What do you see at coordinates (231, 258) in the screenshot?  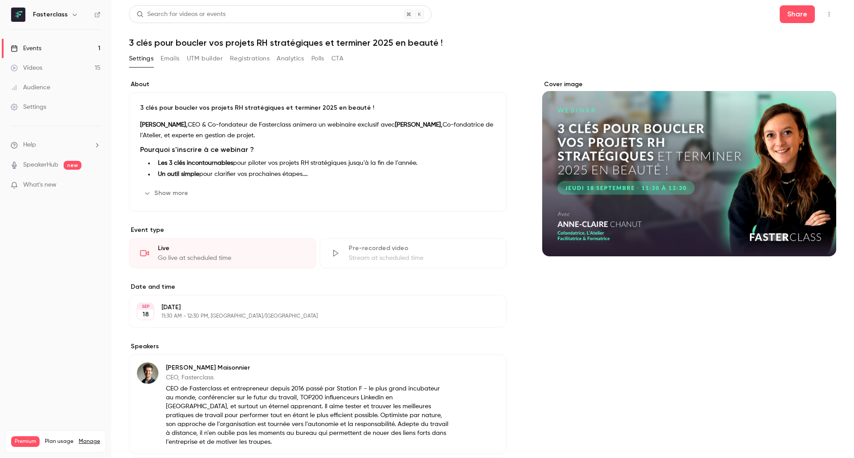 I see `div: Go live at scheduled time` at bounding box center [231, 258].